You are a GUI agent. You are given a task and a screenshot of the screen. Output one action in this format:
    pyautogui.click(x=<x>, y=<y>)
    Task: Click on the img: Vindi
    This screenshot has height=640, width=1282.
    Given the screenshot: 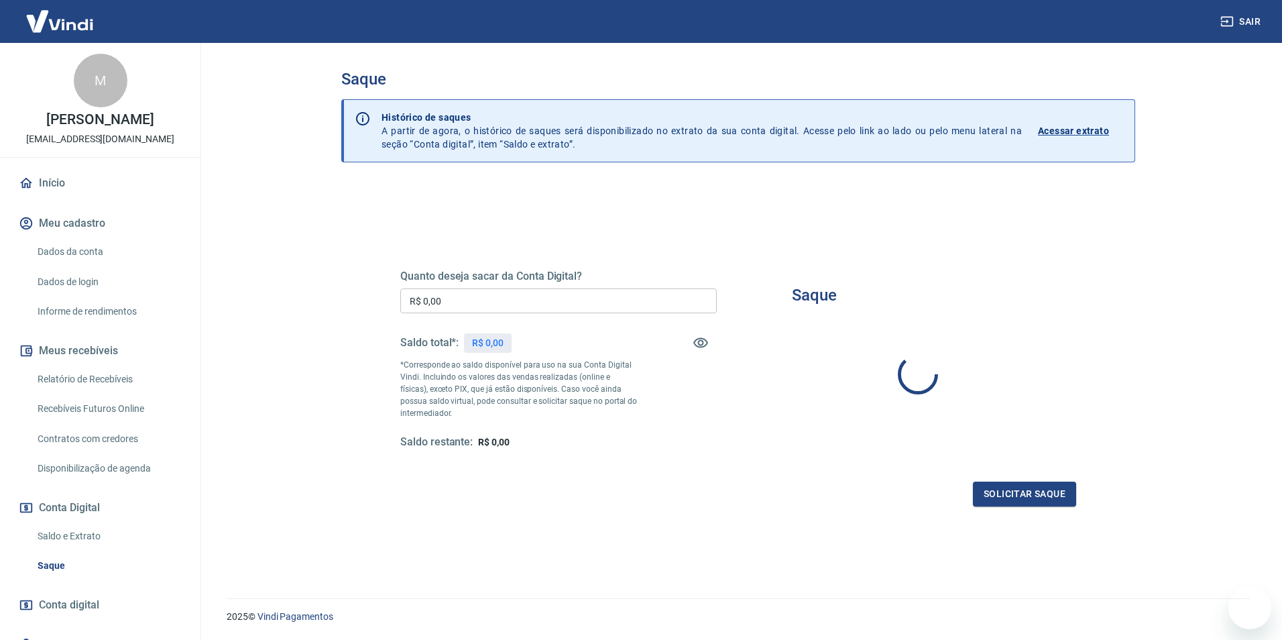 What is the action you would take?
    pyautogui.click(x=60, y=21)
    